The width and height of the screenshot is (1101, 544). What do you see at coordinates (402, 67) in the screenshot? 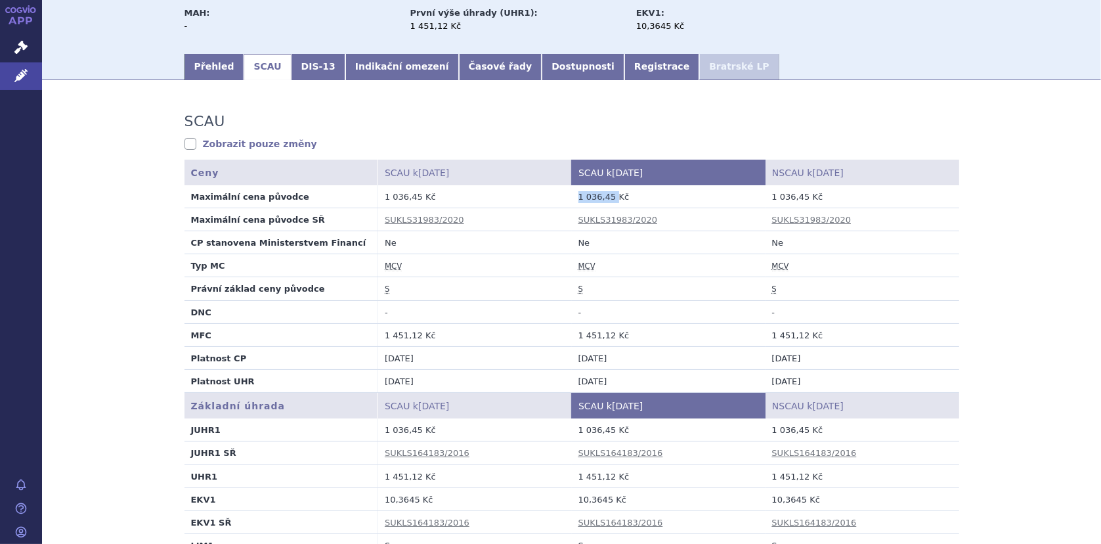
I see `a: Indikační omezení` at bounding box center [402, 67].